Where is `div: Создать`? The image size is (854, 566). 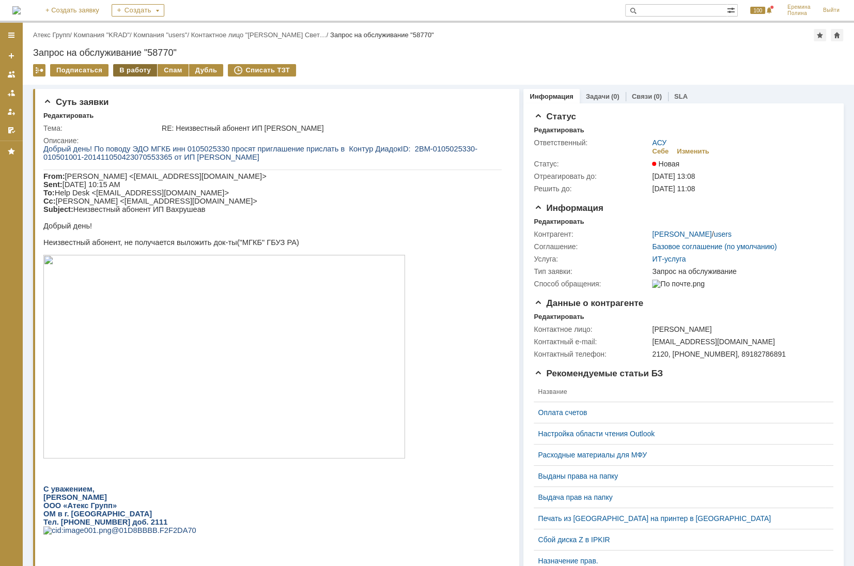 div: Создать is located at coordinates (138, 10).